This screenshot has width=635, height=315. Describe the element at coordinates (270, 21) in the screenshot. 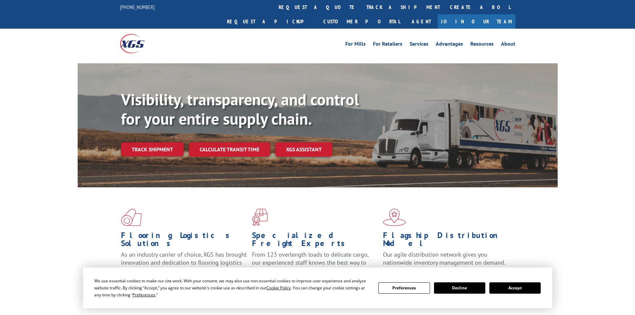

I see `a: Request a pickup` at that location.